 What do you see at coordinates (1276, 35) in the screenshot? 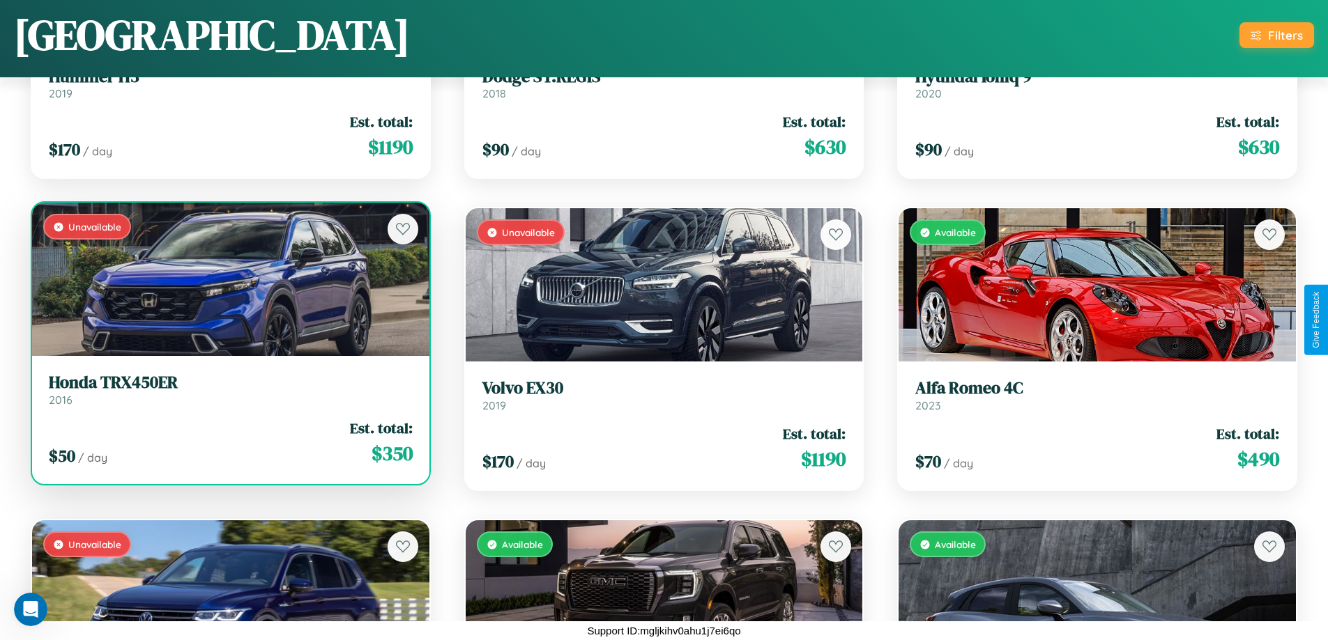
I see `button: Filters` at bounding box center [1276, 35].